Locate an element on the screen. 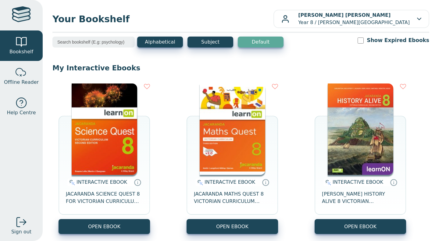  button: Alphabetical is located at coordinates (160, 42).